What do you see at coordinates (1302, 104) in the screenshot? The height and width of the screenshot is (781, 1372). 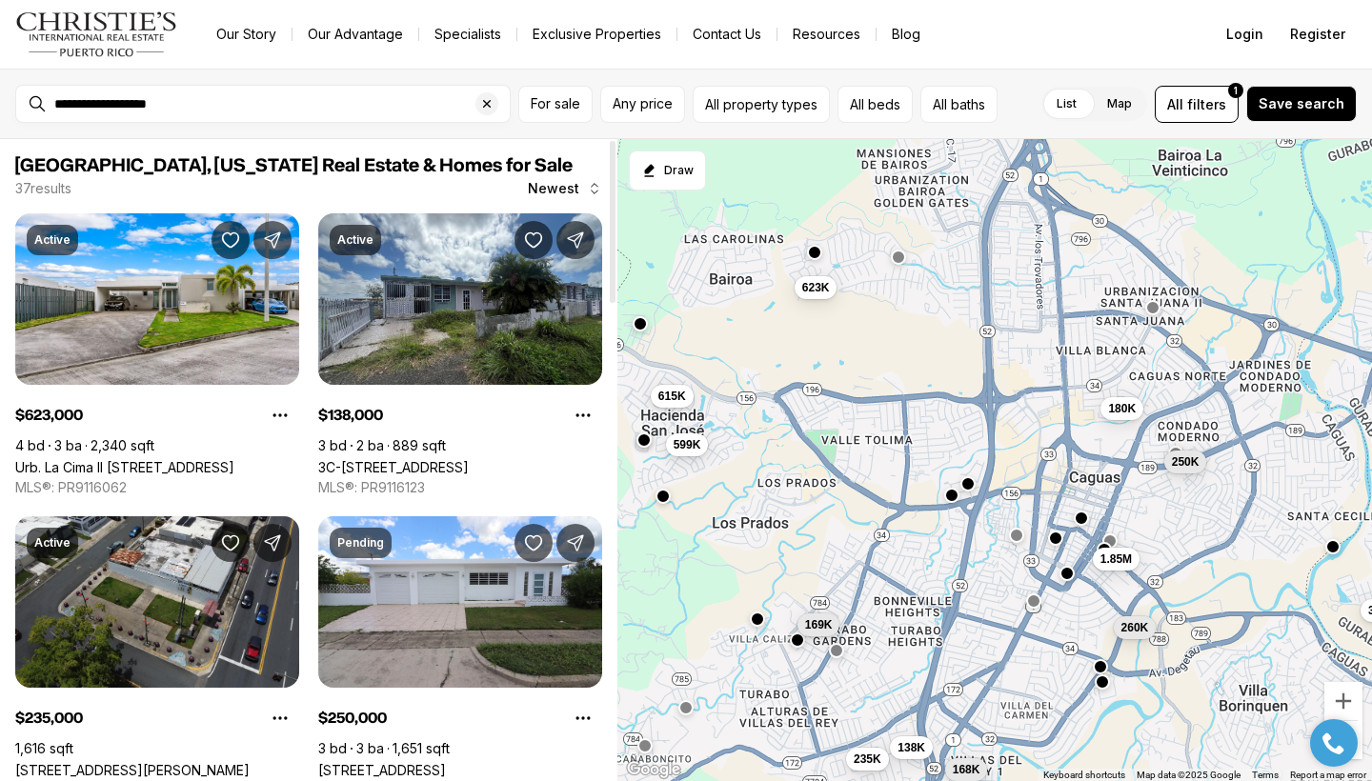 I see `button: Save search` at bounding box center [1302, 104].